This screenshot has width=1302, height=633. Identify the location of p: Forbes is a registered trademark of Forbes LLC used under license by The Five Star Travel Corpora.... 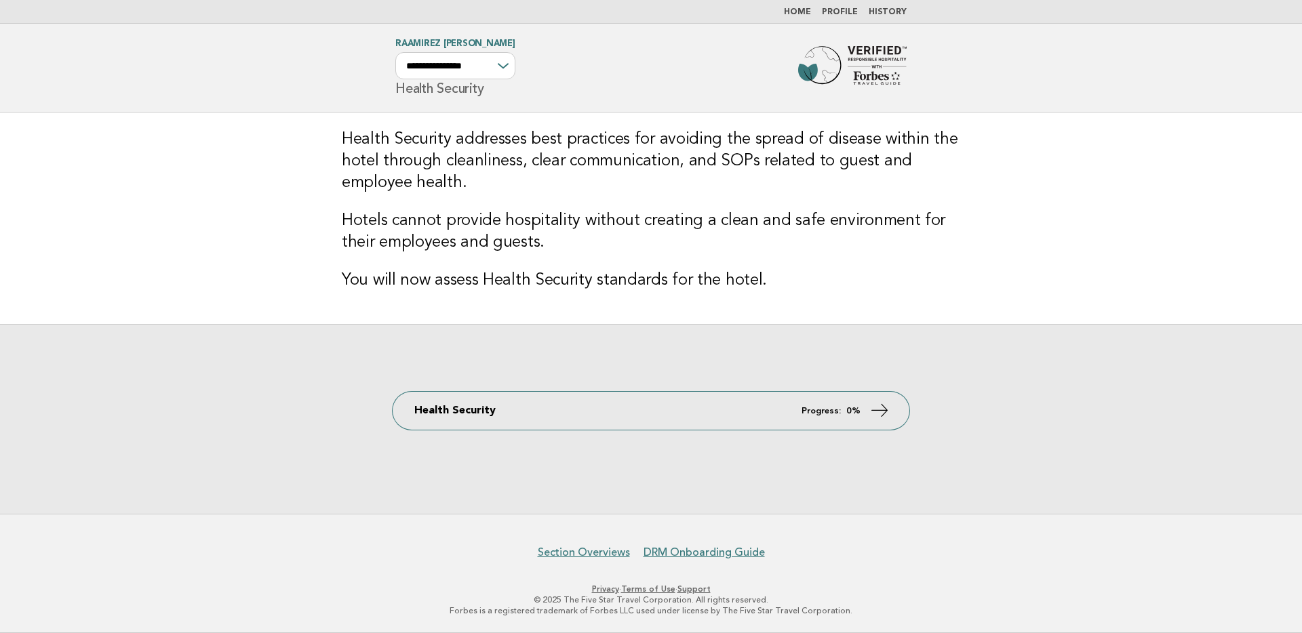
(651, 611).